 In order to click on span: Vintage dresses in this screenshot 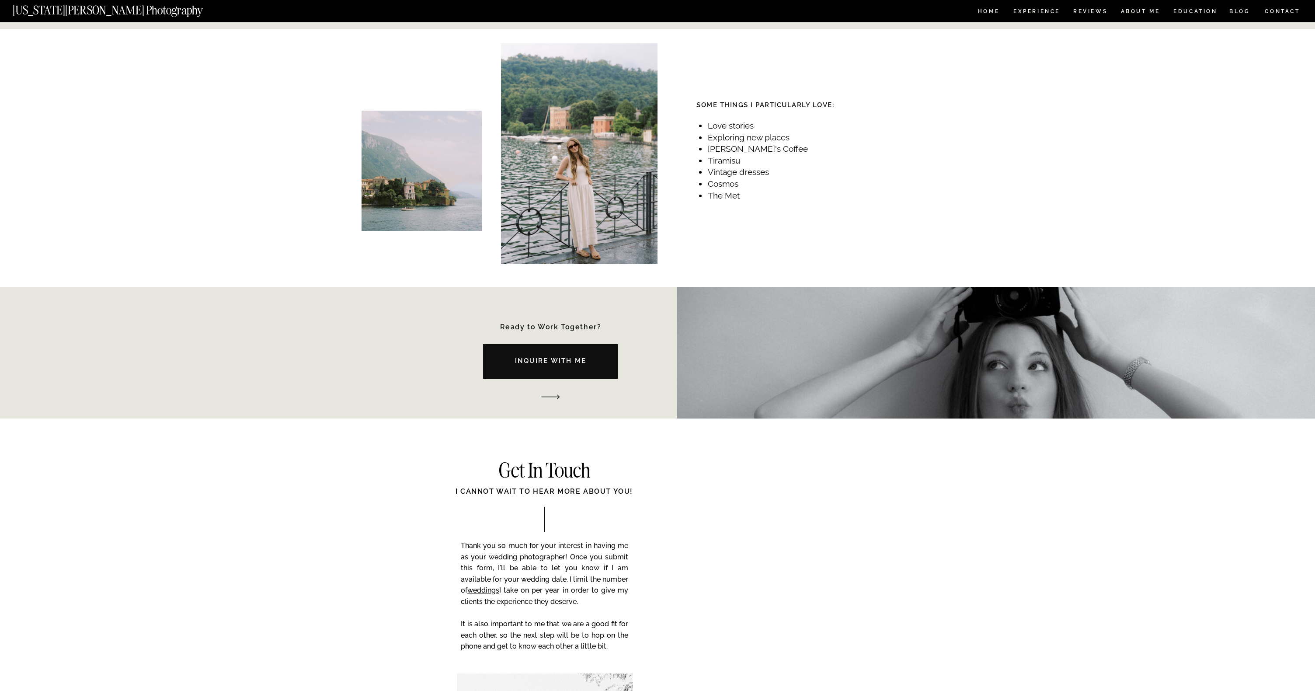, I will do `click(738, 172)`.